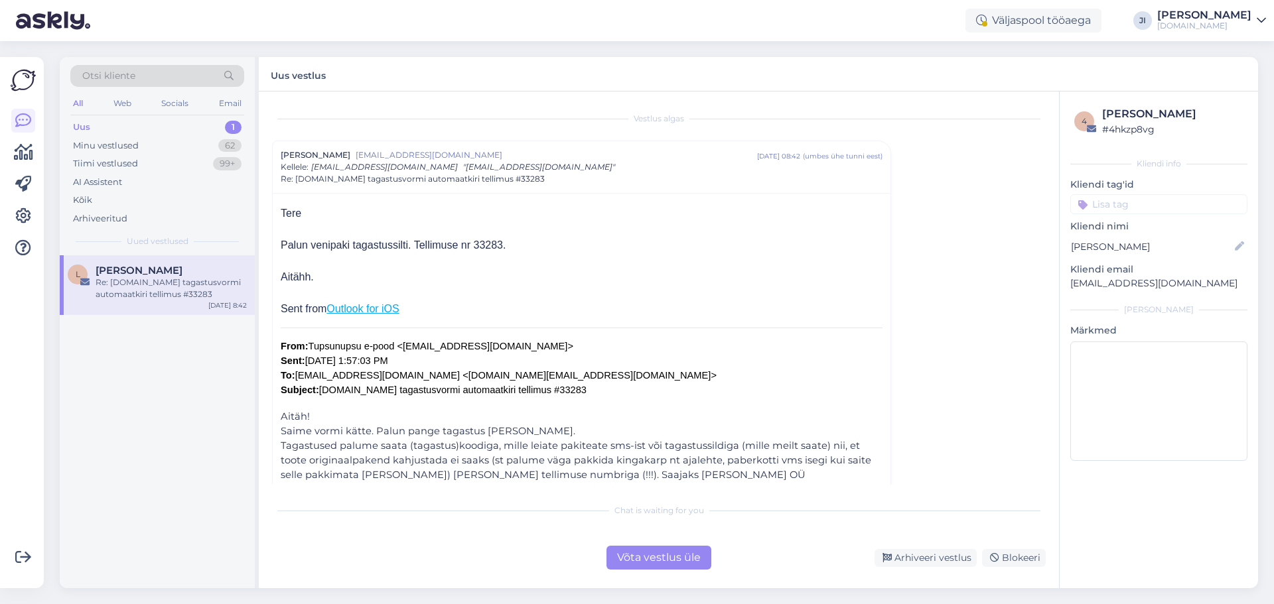  Describe the element at coordinates (298, 74) in the screenshot. I see `label: Uus vestlus` at that location.